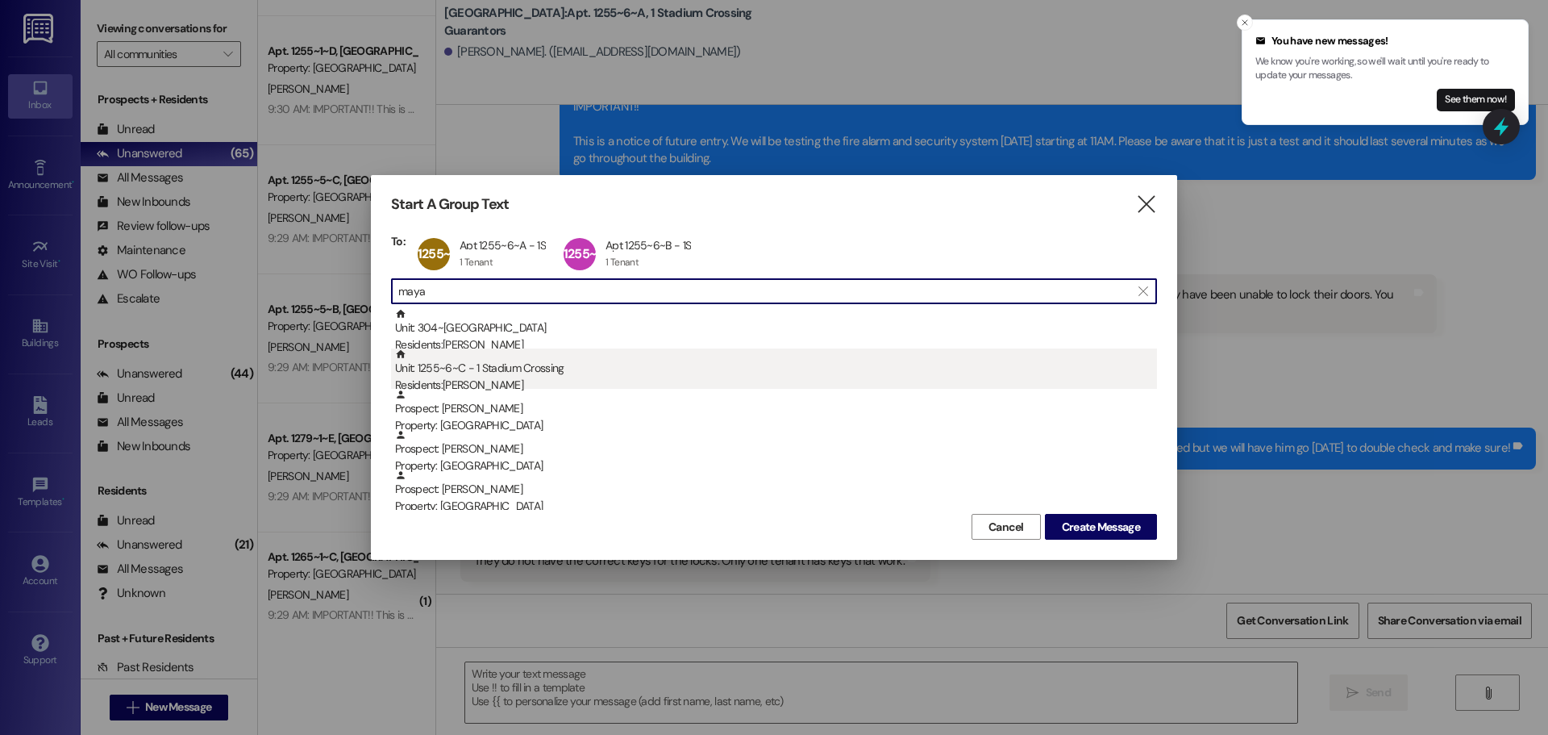 This screenshot has width=1548, height=735. What do you see at coordinates (590, 253) in the screenshot?
I see `span: 1255~6~B` at bounding box center [590, 253].